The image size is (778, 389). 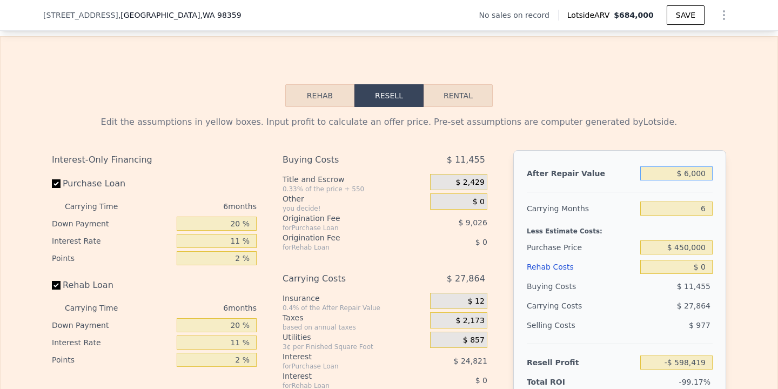 I want to click on div: Purchase Price, so click(x=581, y=247).